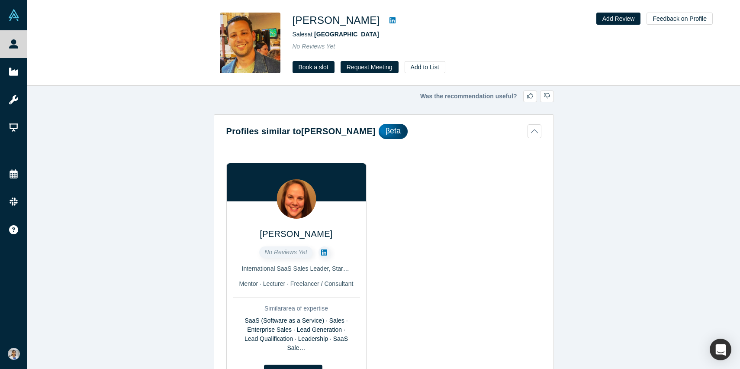 The width and height of the screenshot is (740, 369). Describe the element at coordinates (297, 284) in the screenshot. I see `div: Mentor · Lecturer · Freelancer / Consultant` at that location.